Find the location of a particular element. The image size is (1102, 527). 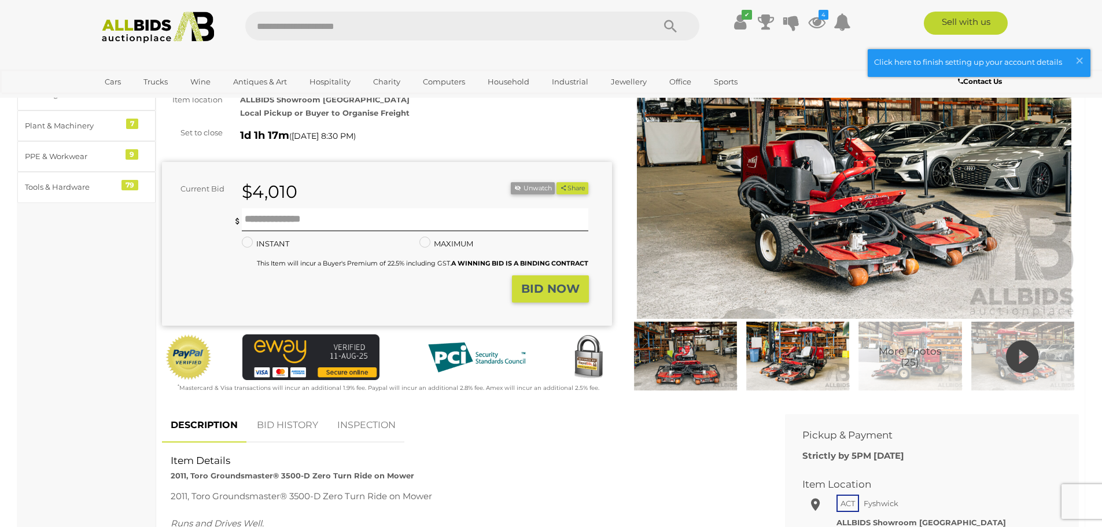

a: Jewellery is located at coordinates (629, 82).